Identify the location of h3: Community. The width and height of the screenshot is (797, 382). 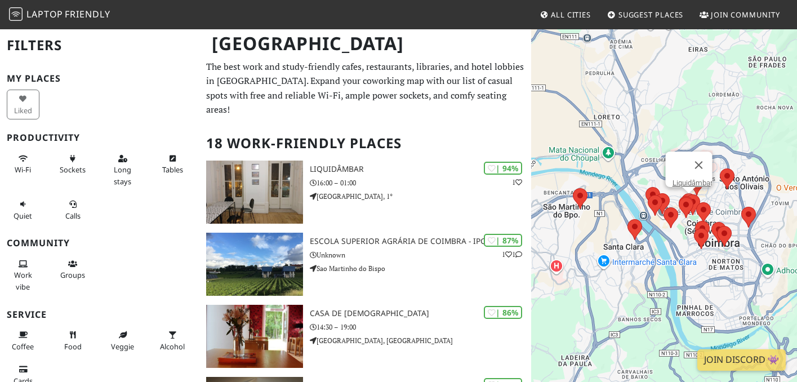
(100, 243).